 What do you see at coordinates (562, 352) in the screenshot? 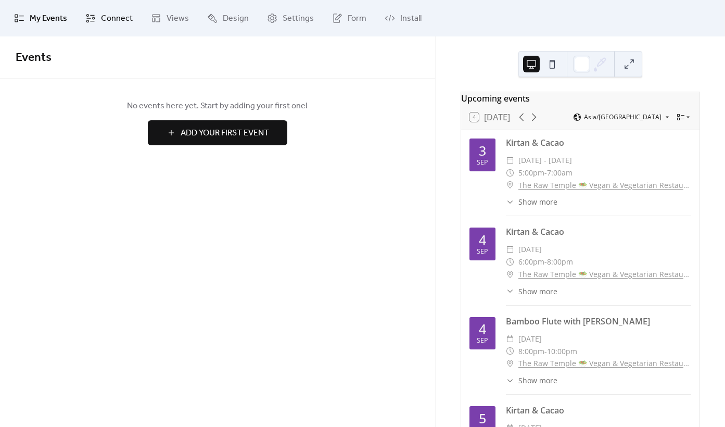
I see `span: 10:00pm` at bounding box center [562, 352].